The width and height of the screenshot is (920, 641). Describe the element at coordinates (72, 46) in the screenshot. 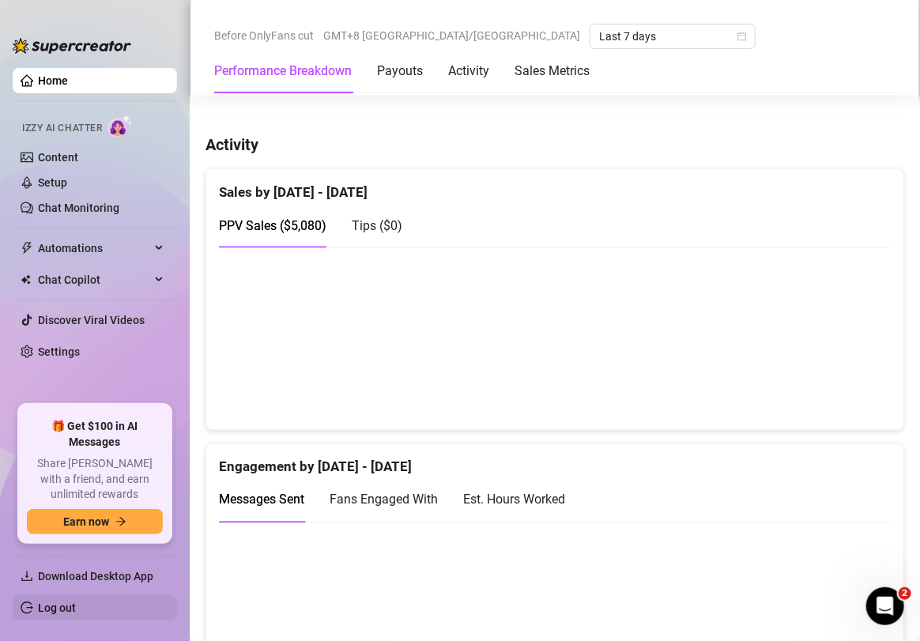

I see `img: logo-BBDzfeDw.svg` at that location.